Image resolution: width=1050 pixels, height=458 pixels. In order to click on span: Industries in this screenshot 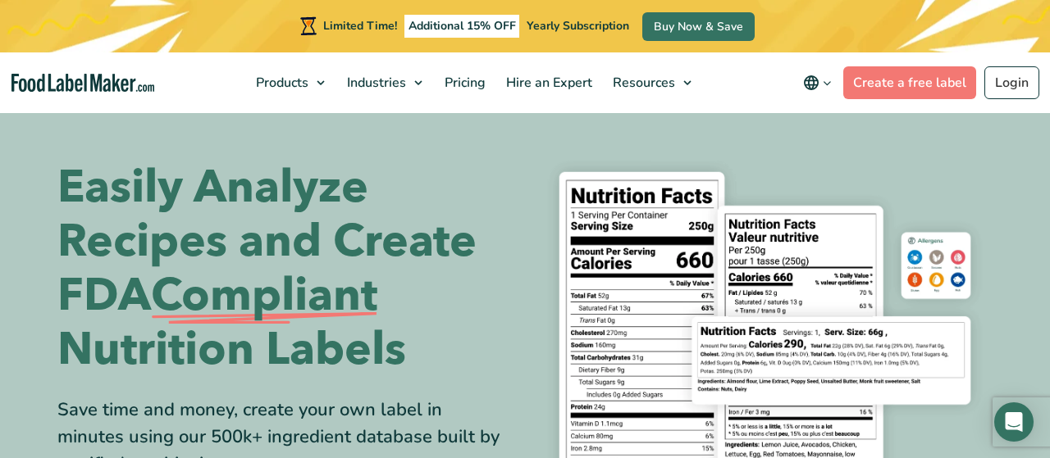, I will do `click(375, 83)`.